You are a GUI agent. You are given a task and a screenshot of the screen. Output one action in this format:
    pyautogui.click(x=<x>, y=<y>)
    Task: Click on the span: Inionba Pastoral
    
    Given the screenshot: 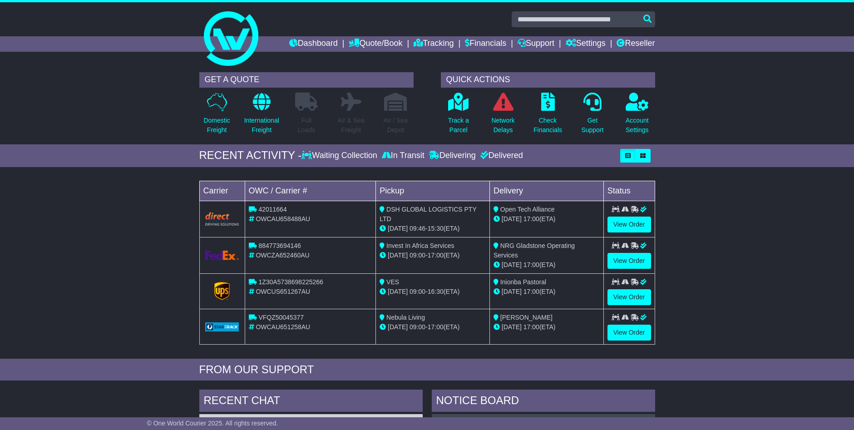 What is the action you would take?
    pyautogui.click(x=523, y=282)
    